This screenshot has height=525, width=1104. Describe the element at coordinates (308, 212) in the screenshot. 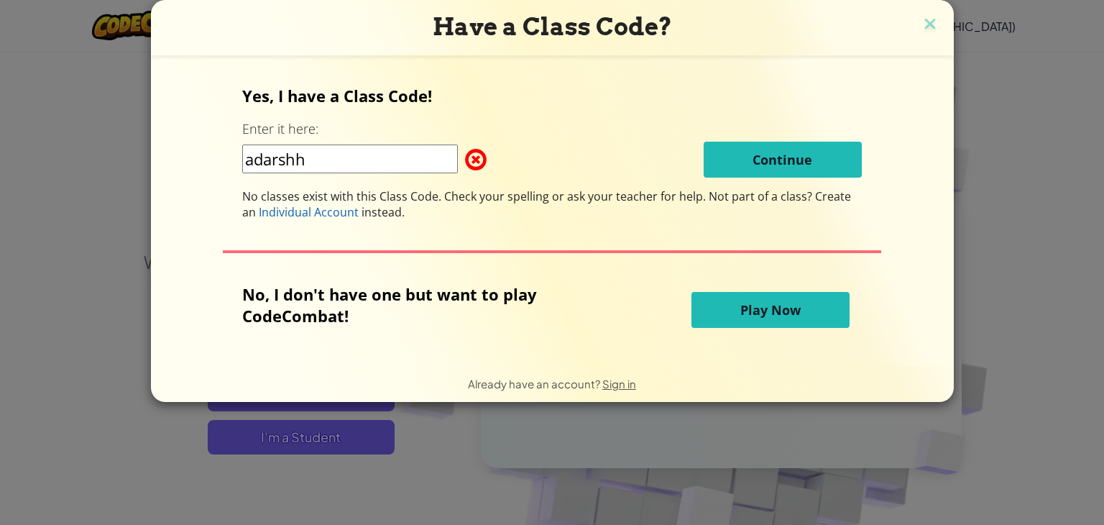

I see `span: Individual Account` at that location.